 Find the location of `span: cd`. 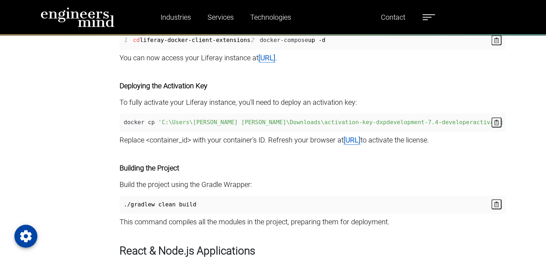

span: cd is located at coordinates (136, 40).